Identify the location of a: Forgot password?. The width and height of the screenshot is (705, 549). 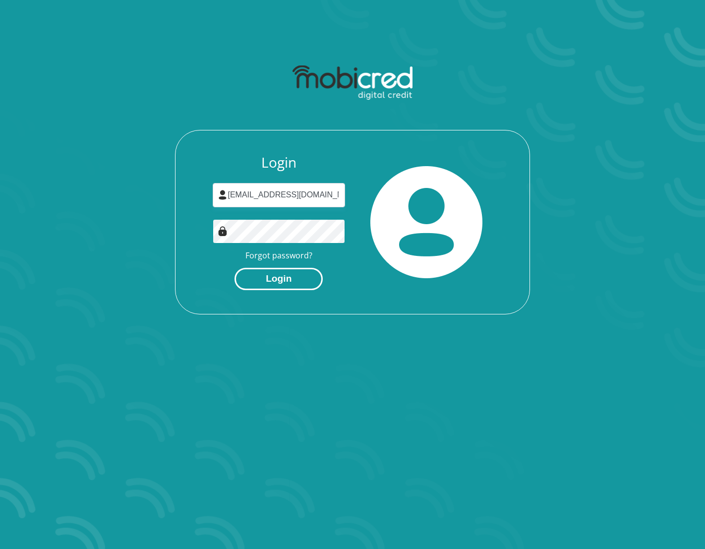
(279, 255).